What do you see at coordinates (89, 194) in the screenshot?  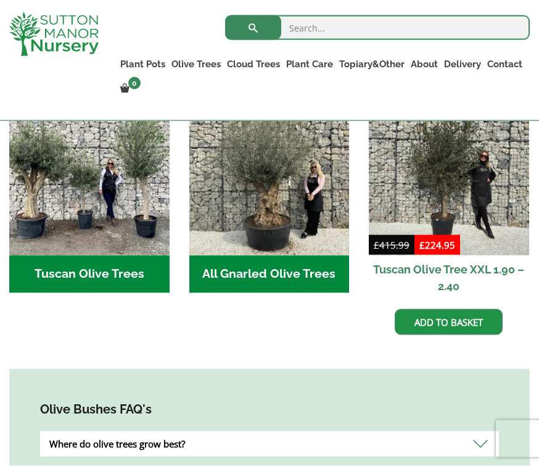 I see `a: Visit product category Tuscan Olive Trees` at bounding box center [89, 194].